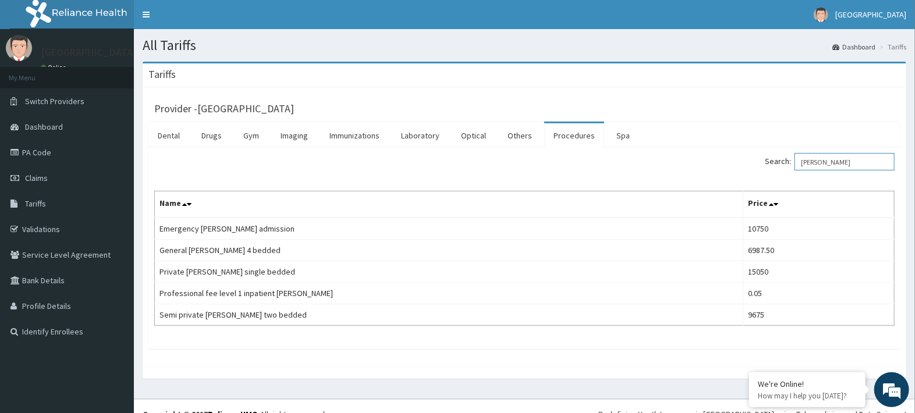 The image size is (915, 413). Describe the element at coordinates (524, 45) in the screenshot. I see `h1: All Tariffs` at that location.